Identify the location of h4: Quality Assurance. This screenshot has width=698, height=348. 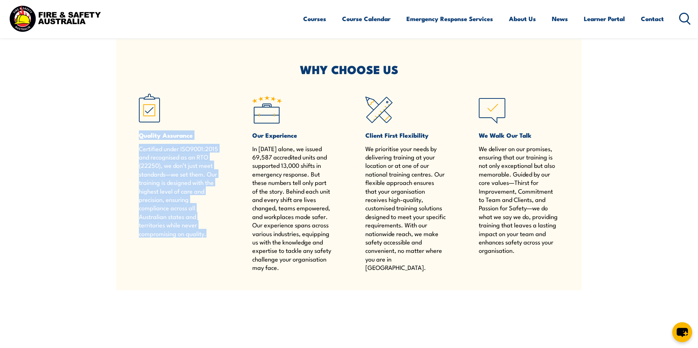
(179, 135).